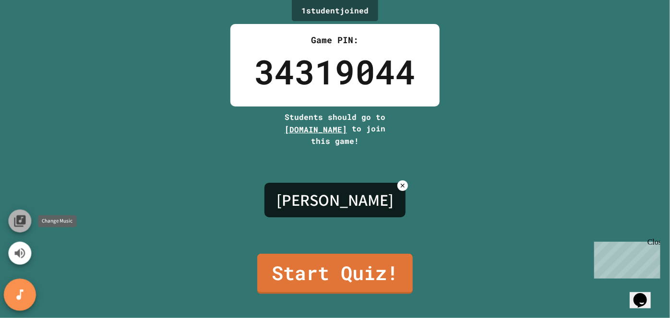 The height and width of the screenshot is (318, 670). What do you see at coordinates (20, 295) in the screenshot?
I see `button: SpeedDial basic example` at bounding box center [20, 295].